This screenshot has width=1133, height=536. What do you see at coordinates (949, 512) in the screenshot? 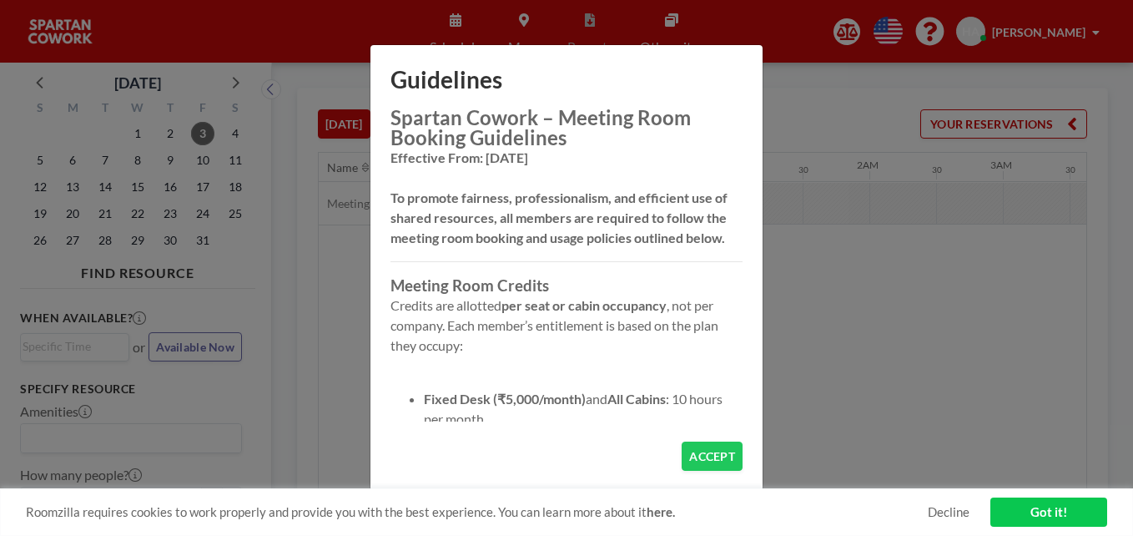
I see `a: Decline` at bounding box center [949, 512].